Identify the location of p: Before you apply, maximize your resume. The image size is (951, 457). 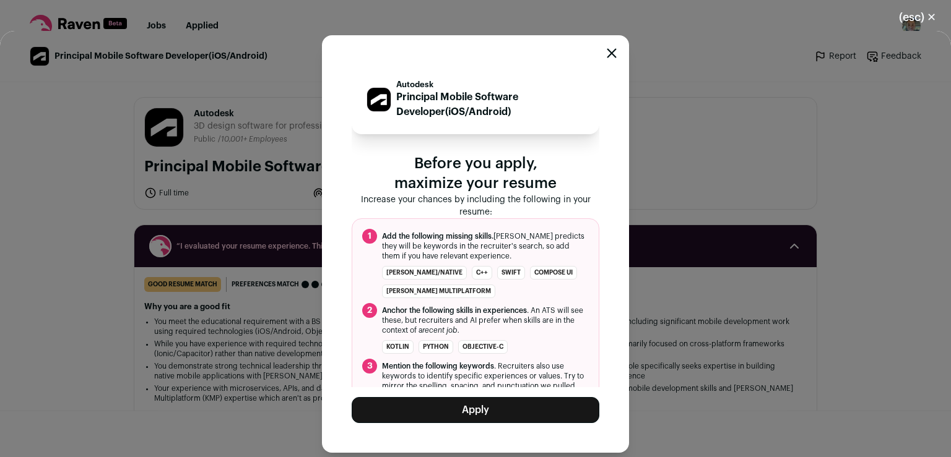
(475, 174).